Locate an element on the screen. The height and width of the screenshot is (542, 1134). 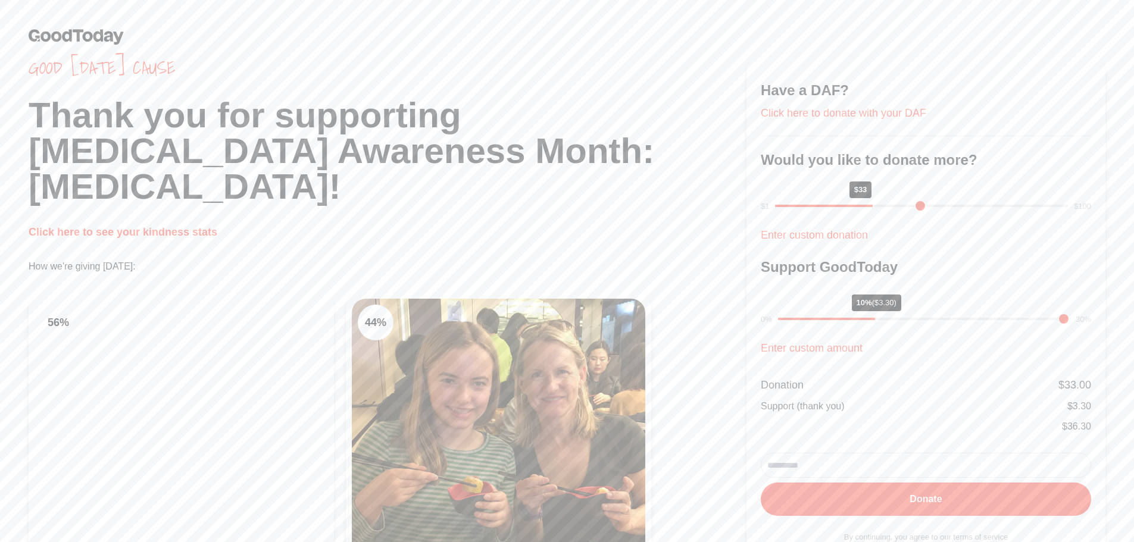
span: 33.00 is located at coordinates (1078, 385).